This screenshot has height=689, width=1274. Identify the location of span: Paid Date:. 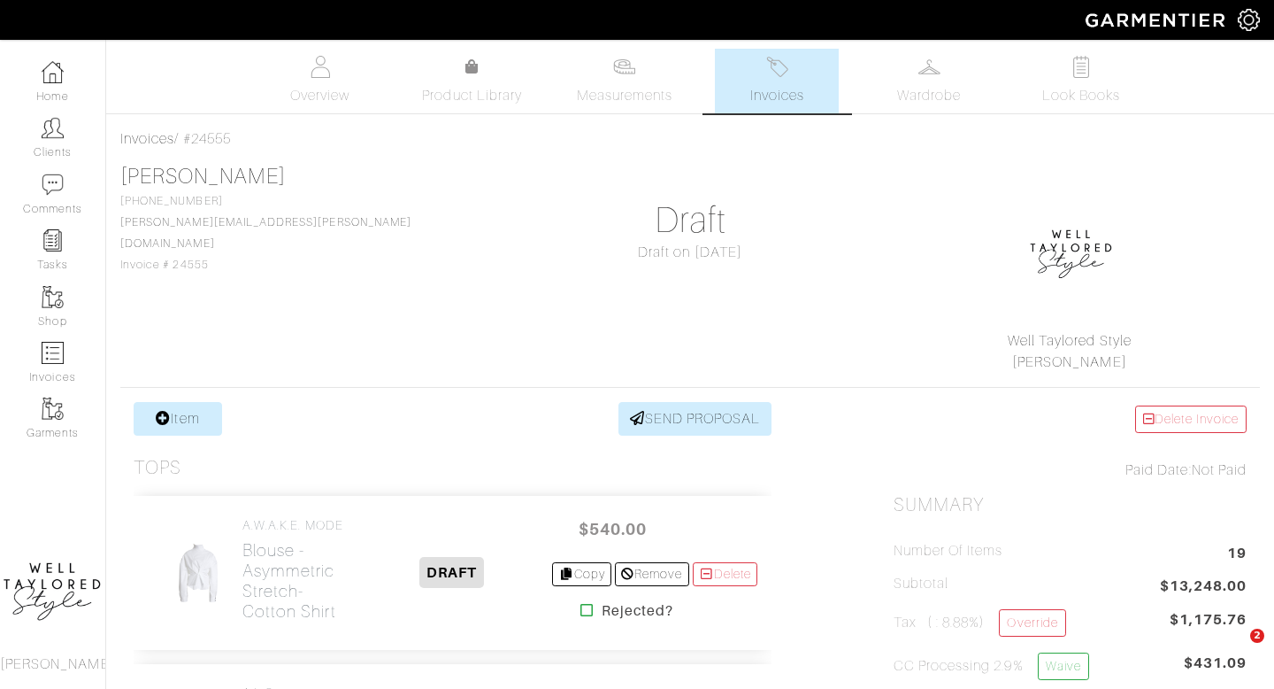
(1159, 470).